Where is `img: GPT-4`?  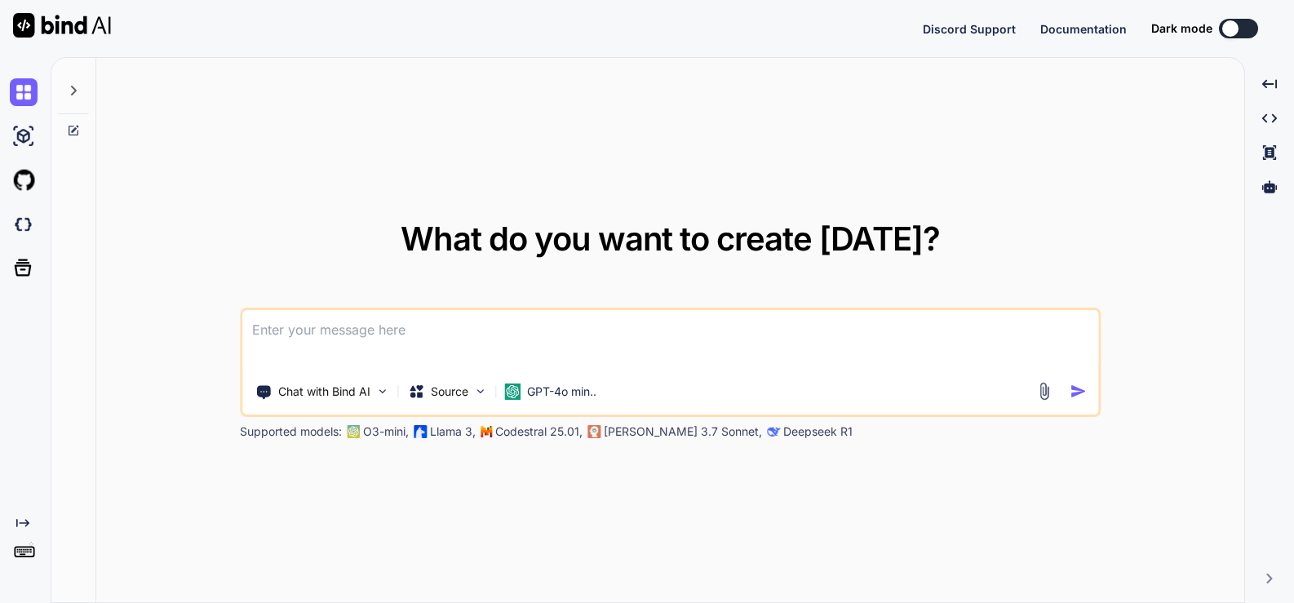 img: GPT-4 is located at coordinates (353, 432).